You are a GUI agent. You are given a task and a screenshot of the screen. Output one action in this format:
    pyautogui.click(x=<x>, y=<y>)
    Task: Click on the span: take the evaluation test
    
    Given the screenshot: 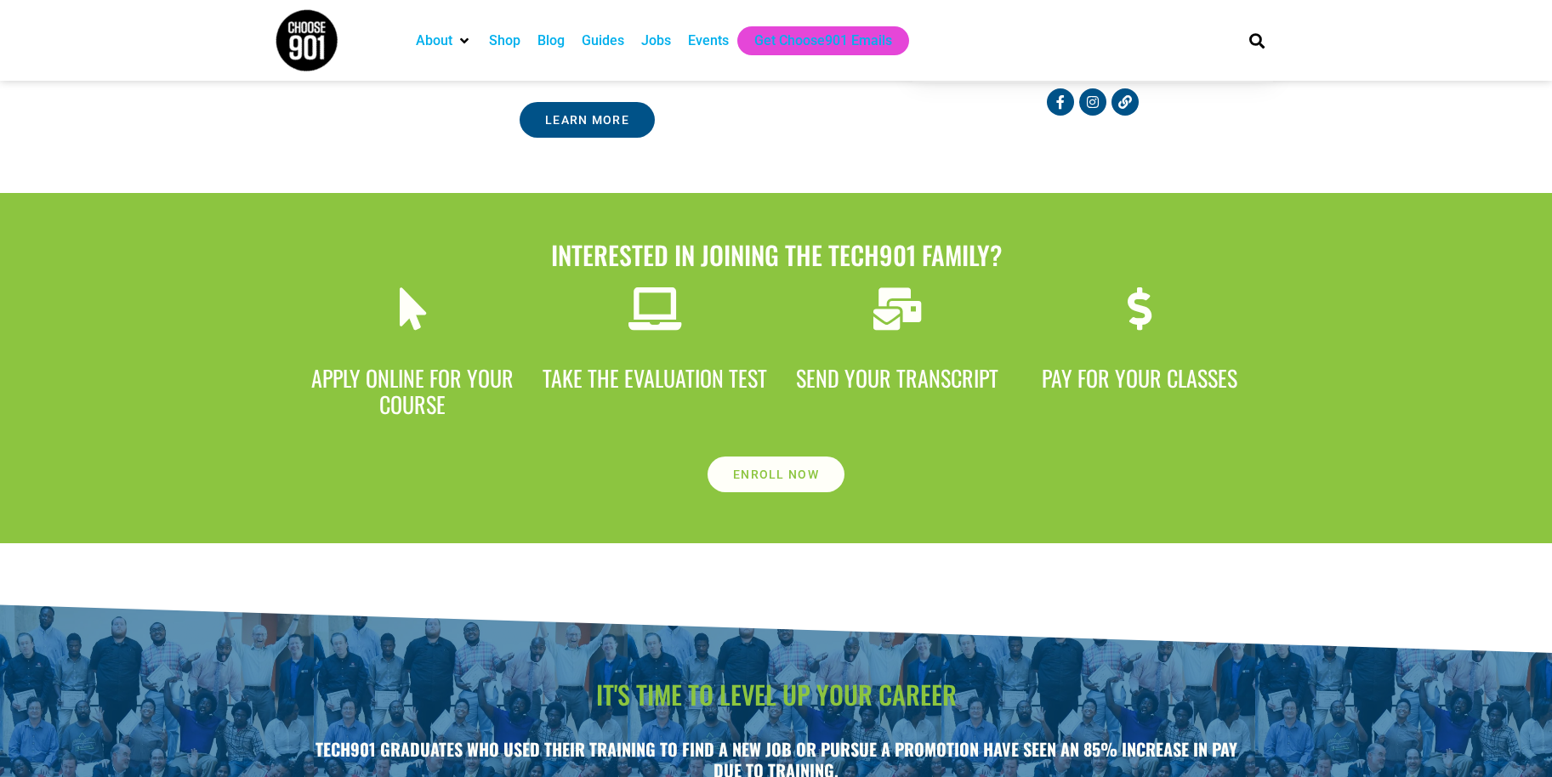 What is the action you would take?
    pyautogui.click(x=655, y=378)
    